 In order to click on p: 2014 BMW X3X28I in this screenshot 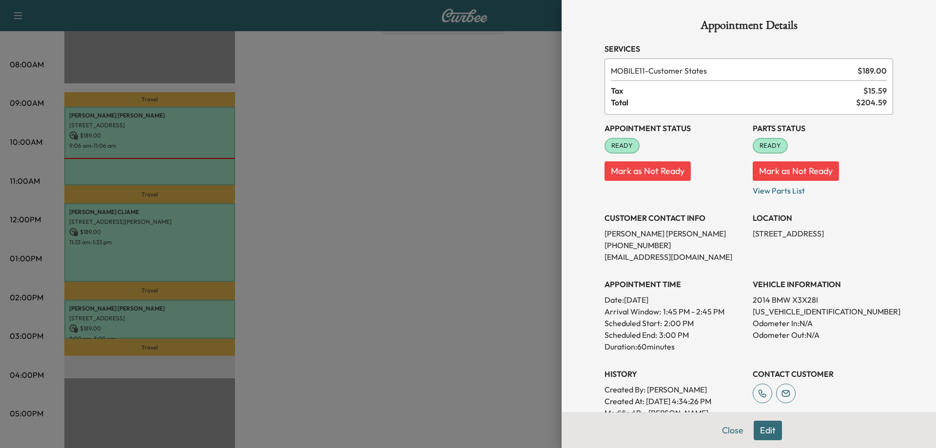, I will do `click(823, 300)`.